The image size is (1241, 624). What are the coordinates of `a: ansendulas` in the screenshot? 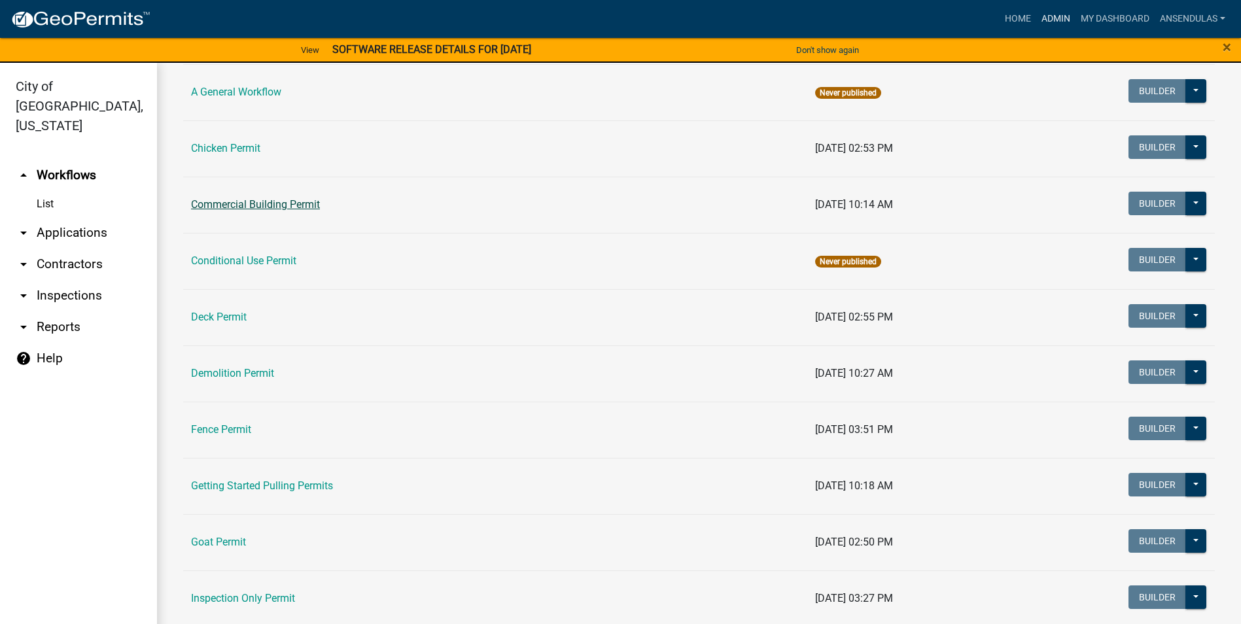 It's located at (1193, 19).